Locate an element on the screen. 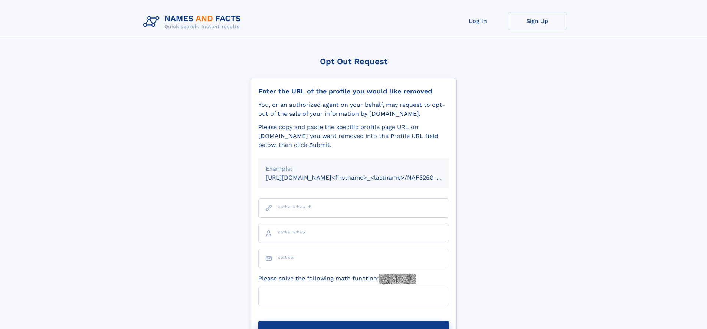 The width and height of the screenshot is (707, 329). div: You, or an authorized agent on your behalf, may request to opt-out of the sale of your informatio... is located at coordinates (354, 110).